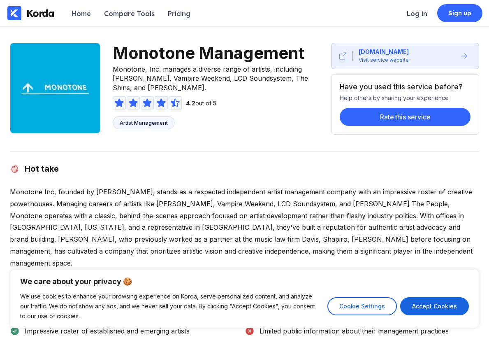 The width and height of the screenshot is (489, 338). I want to click on div: Artist Management, so click(144, 123).